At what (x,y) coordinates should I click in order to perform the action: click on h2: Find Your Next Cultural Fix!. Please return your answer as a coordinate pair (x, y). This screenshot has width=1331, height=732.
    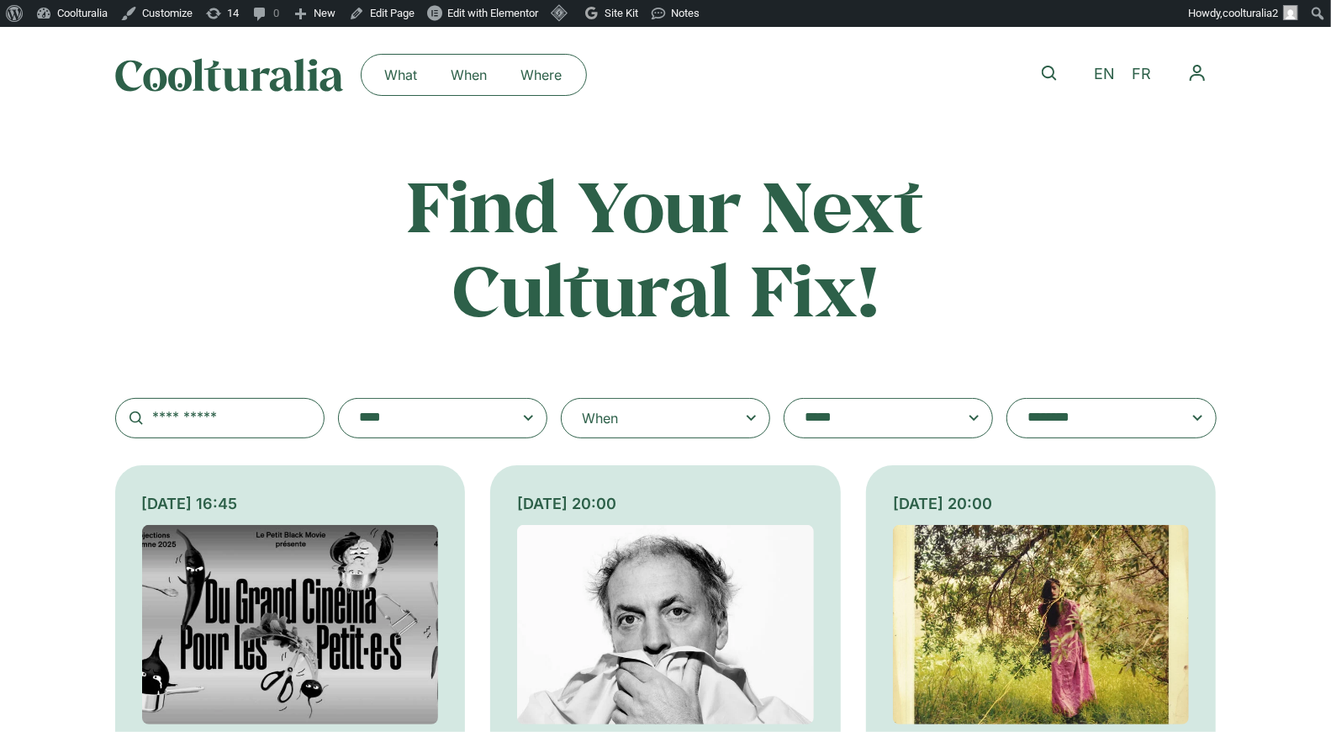
    Looking at the image, I should click on (666, 246).